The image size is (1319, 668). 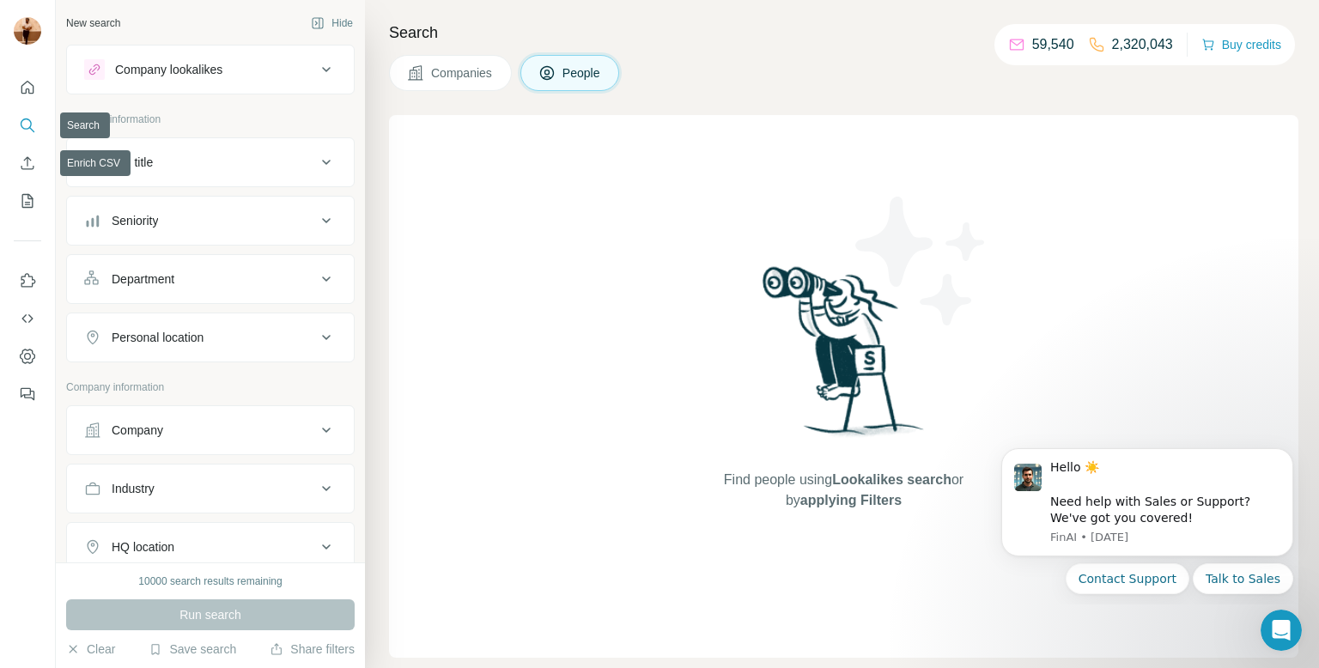 What do you see at coordinates (172, 145) in the screenshot?
I see `div: Quick reply options` at bounding box center [172, 145].